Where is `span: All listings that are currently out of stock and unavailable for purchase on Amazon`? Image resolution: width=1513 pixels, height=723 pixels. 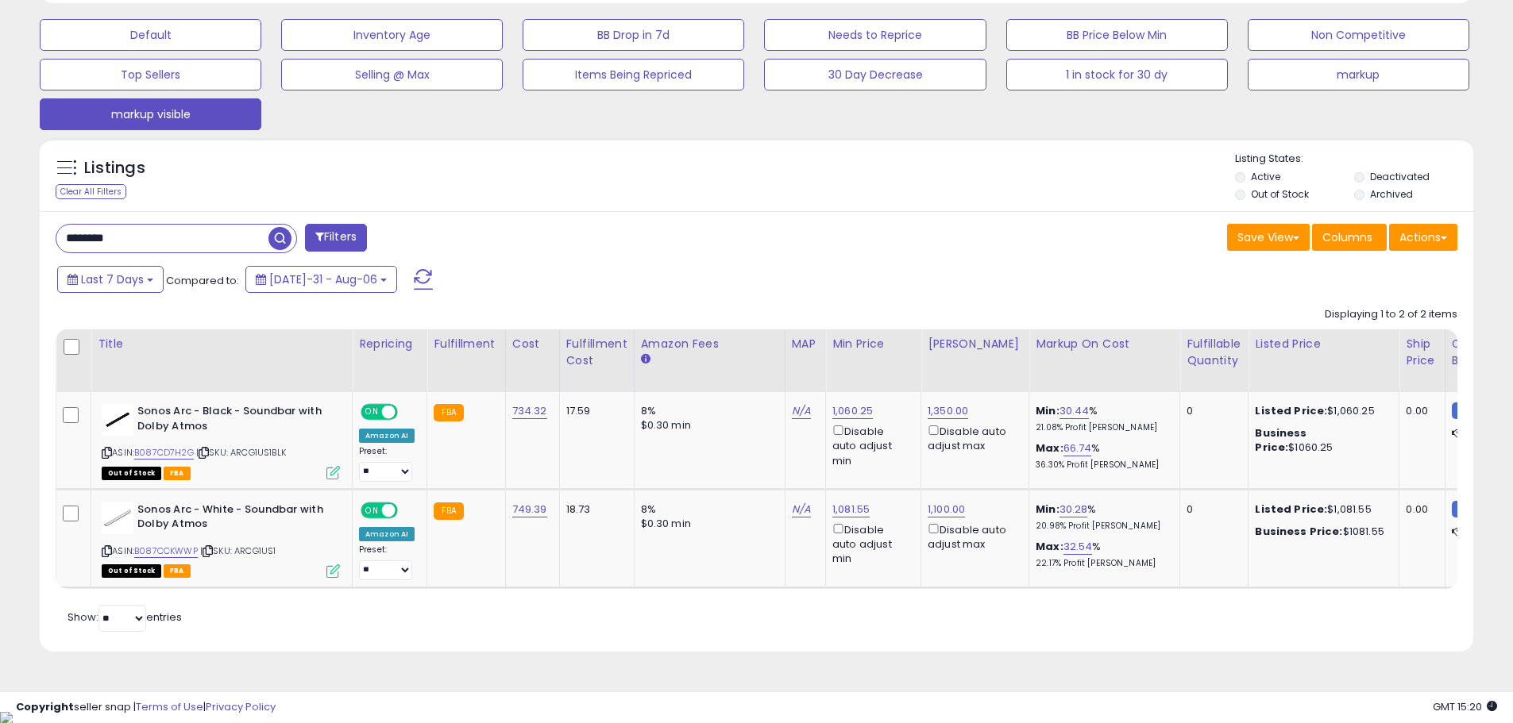
span: All listings that are currently out of stock and unavailable for purchase on Amazon is located at coordinates (131, 473).